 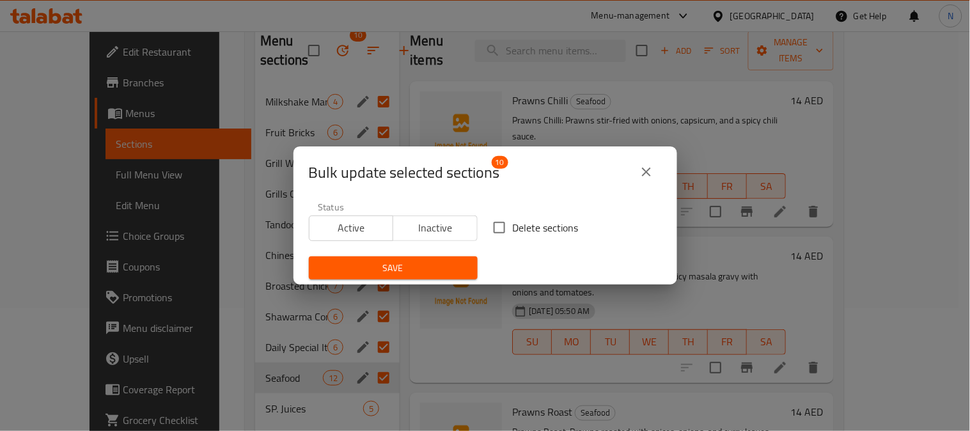 What do you see at coordinates (545, 228) in the screenshot?
I see `span: Delete sections` at bounding box center [545, 228].